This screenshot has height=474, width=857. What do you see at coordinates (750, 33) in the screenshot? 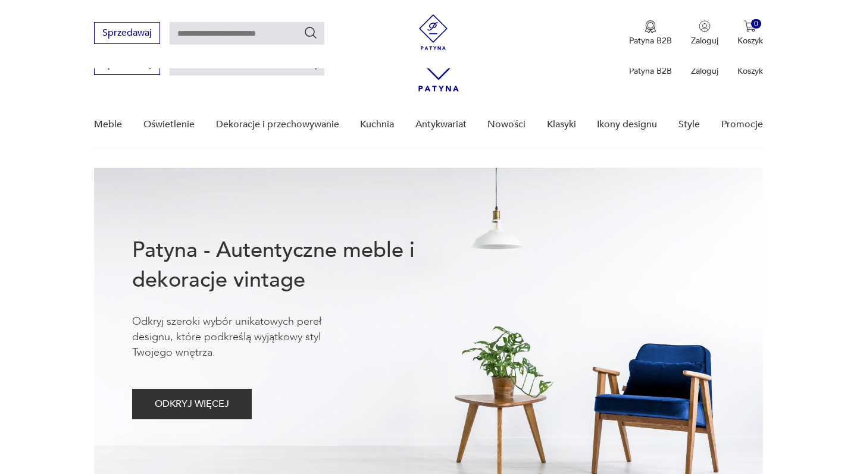
I see `button: 0Koszyk` at bounding box center [750, 33].